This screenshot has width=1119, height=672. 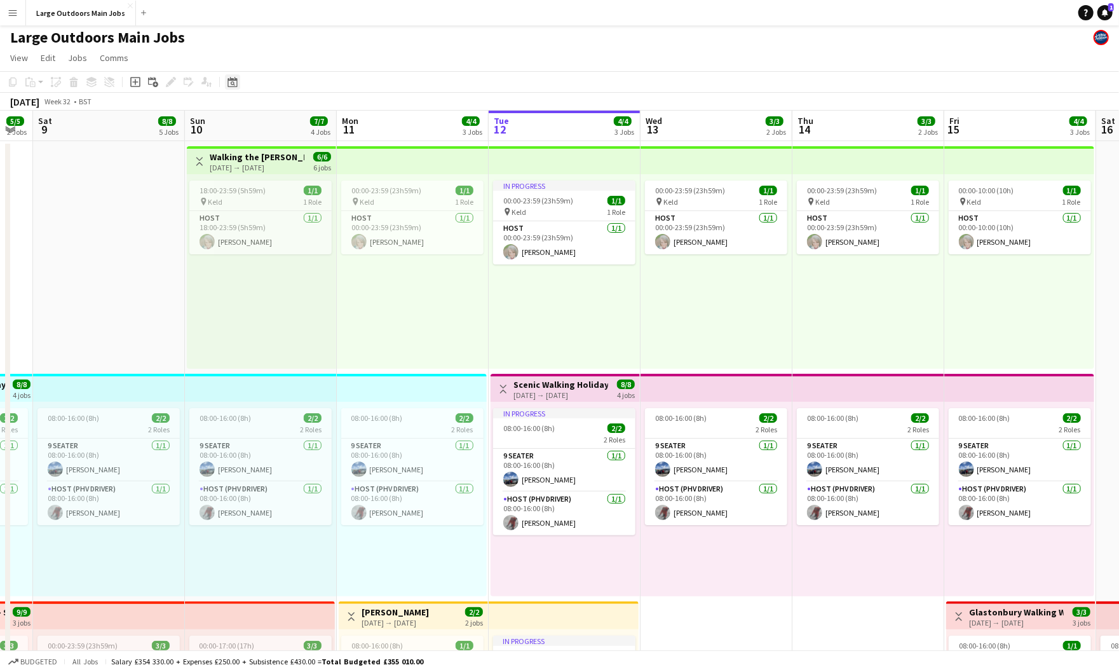 I want to click on span: Tue, so click(x=501, y=121).